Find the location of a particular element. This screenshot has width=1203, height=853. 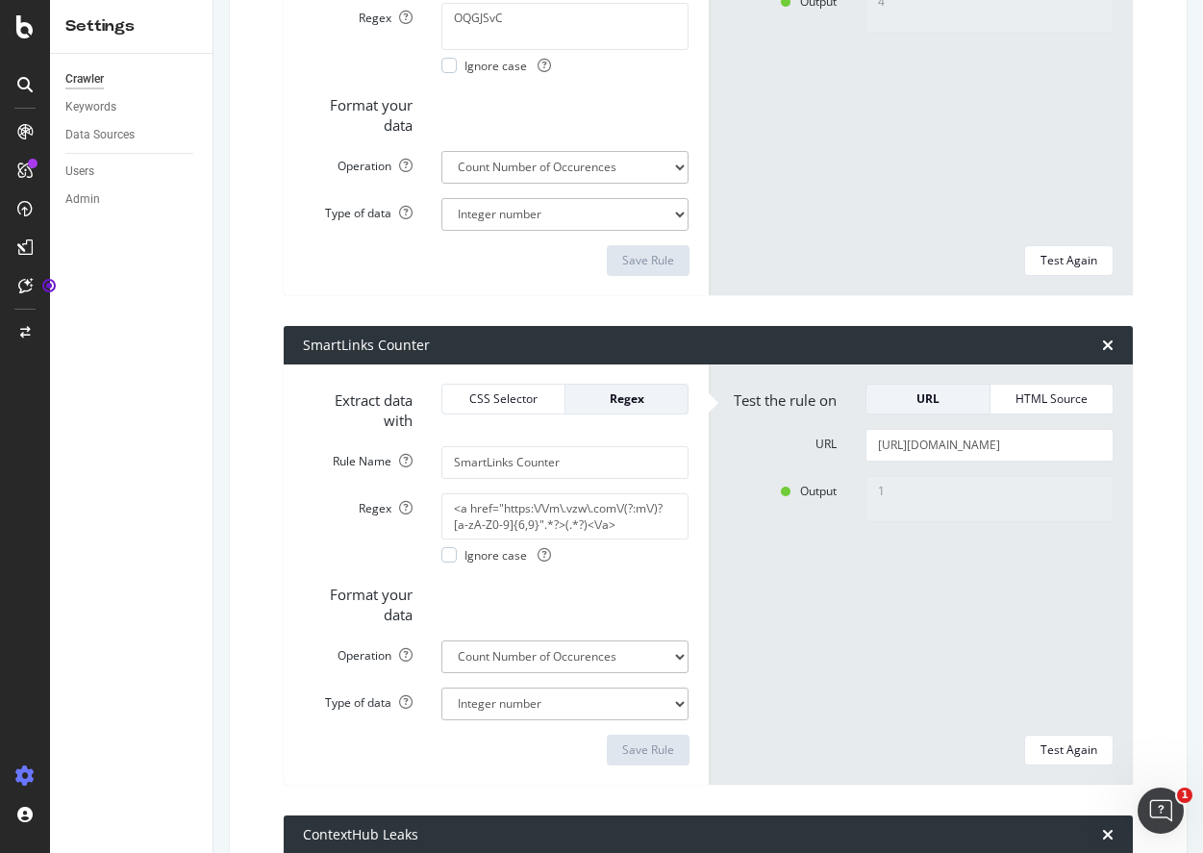

div: Data Sources is located at coordinates (100, 135).